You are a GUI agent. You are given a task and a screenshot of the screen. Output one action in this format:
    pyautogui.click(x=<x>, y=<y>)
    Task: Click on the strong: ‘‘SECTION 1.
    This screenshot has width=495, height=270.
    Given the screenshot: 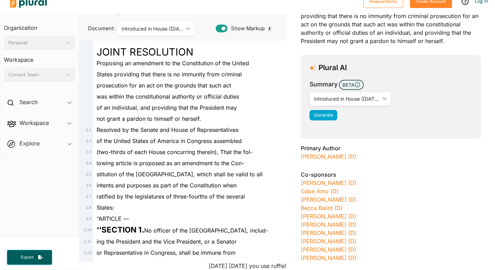 What is the action you would take?
    pyautogui.click(x=120, y=230)
    